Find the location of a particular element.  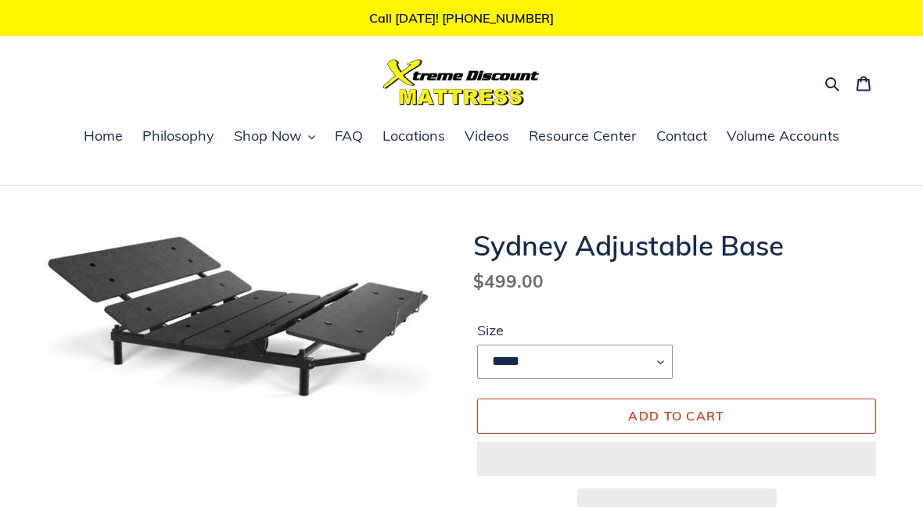

span: Add to cart is located at coordinates (676, 416).